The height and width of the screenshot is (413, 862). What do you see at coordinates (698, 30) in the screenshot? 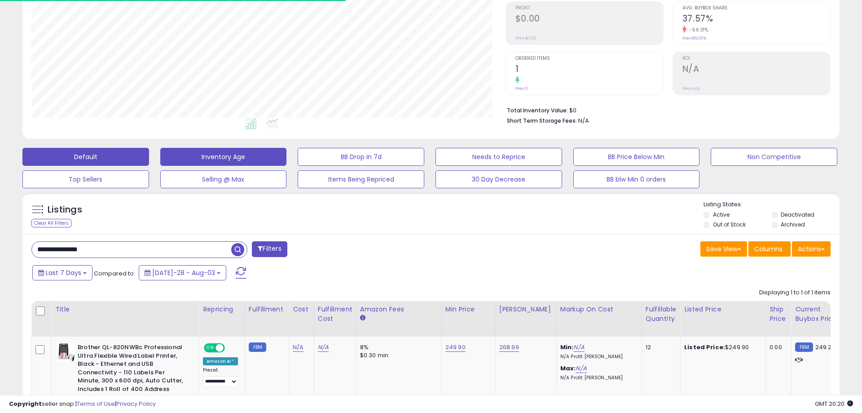
I see `small: -56.31%` at bounding box center [698, 30].